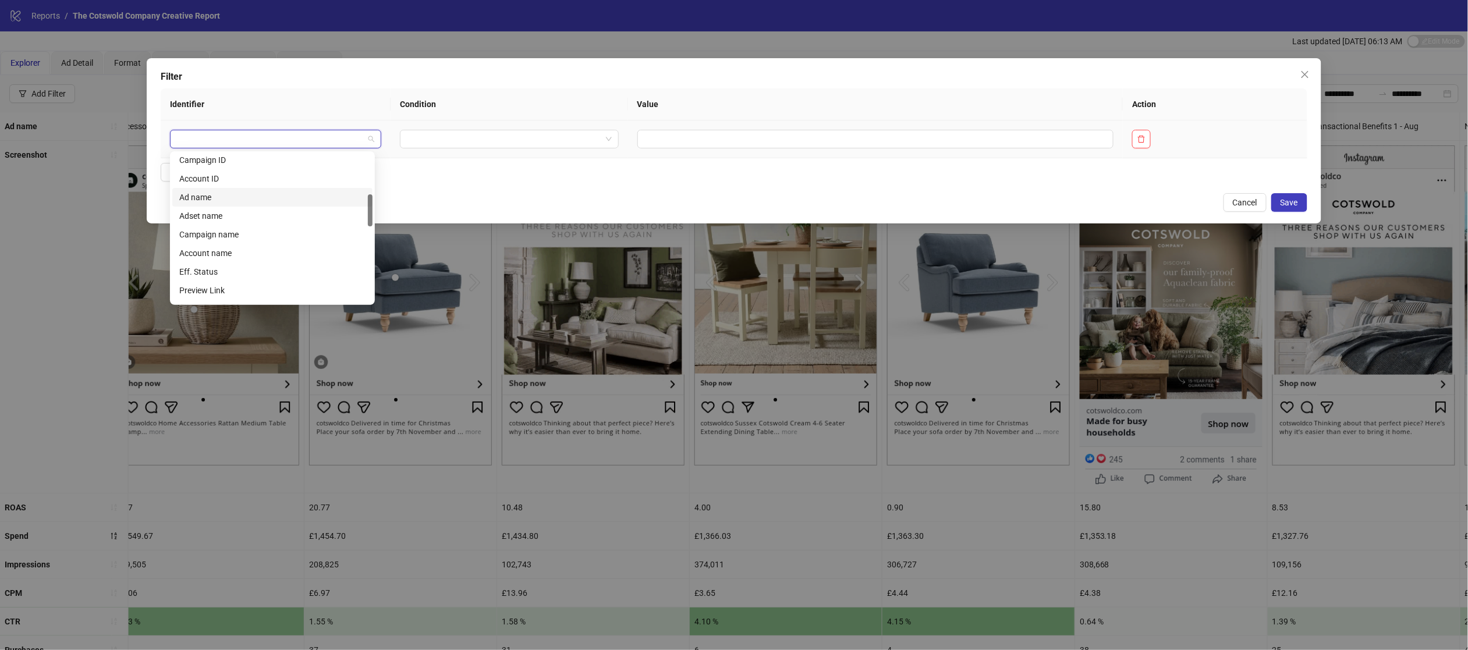 The height and width of the screenshot is (650, 1468). What do you see at coordinates (1245, 203) in the screenshot?
I see `button: Cancel` at bounding box center [1245, 203].